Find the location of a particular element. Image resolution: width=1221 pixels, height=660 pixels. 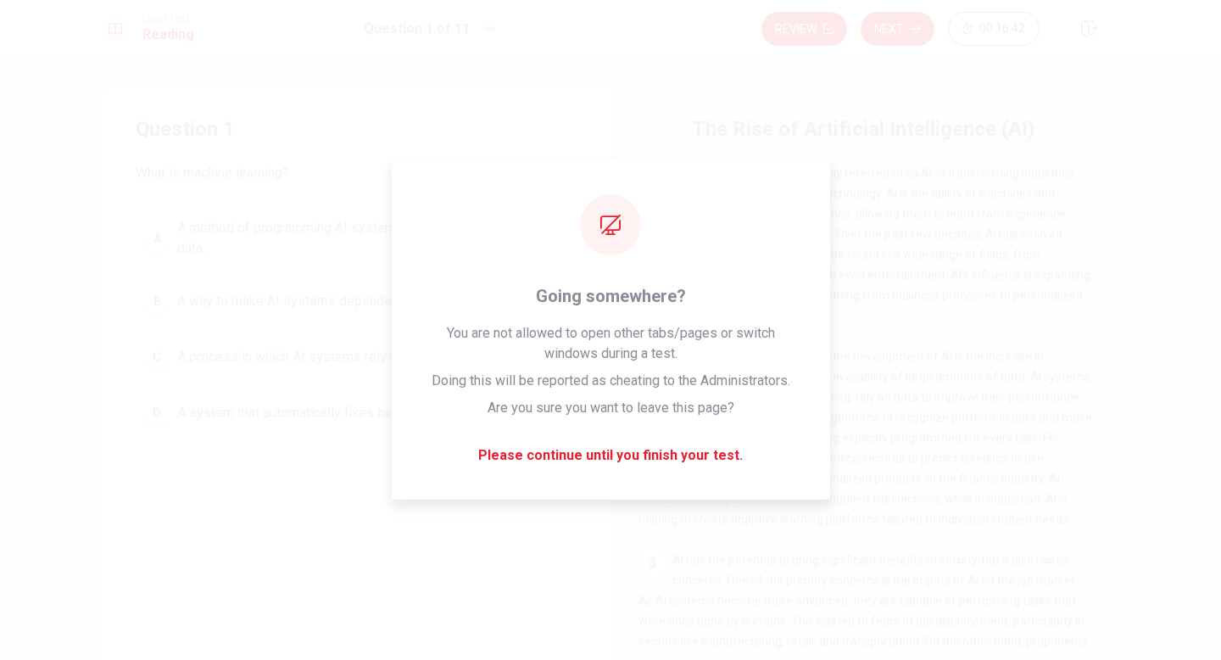

h4: The Rise of Artificial Intelligence (AI) is located at coordinates (863, 129).